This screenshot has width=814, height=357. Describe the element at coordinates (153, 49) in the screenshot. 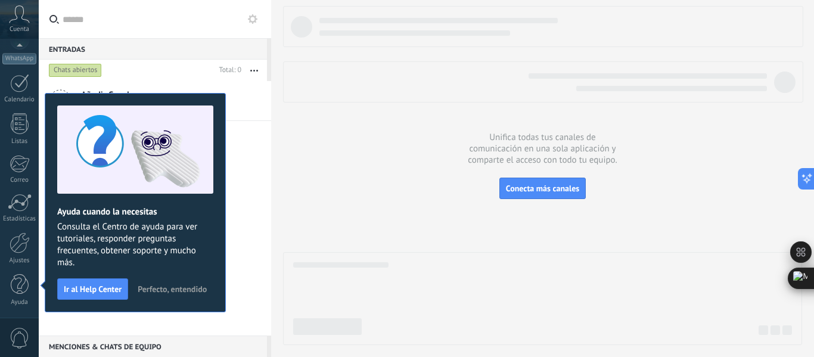

I see `div: Entradas` at that location.